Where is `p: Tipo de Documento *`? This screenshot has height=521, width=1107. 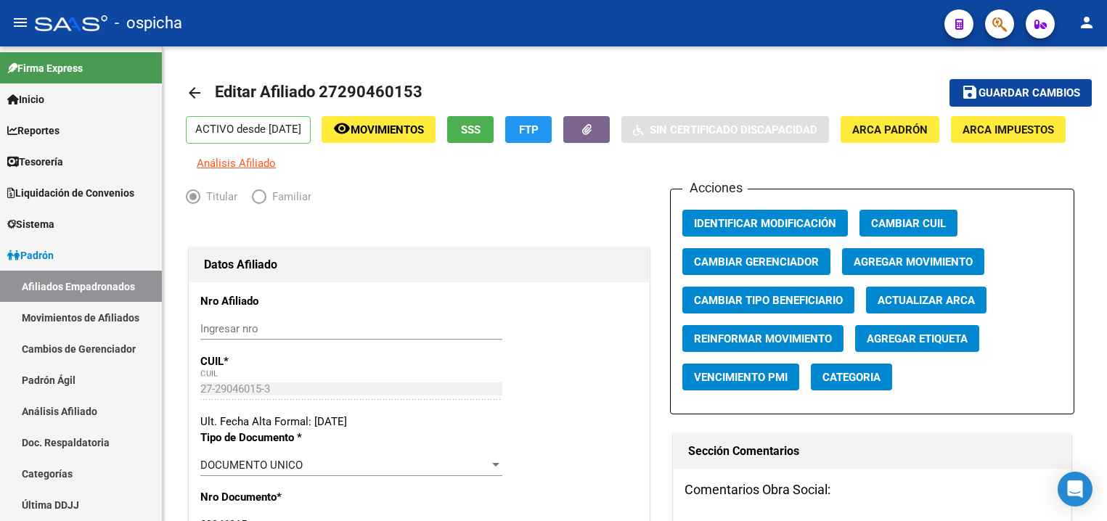
p: Tipo de Documento * is located at coordinates (266, 438).